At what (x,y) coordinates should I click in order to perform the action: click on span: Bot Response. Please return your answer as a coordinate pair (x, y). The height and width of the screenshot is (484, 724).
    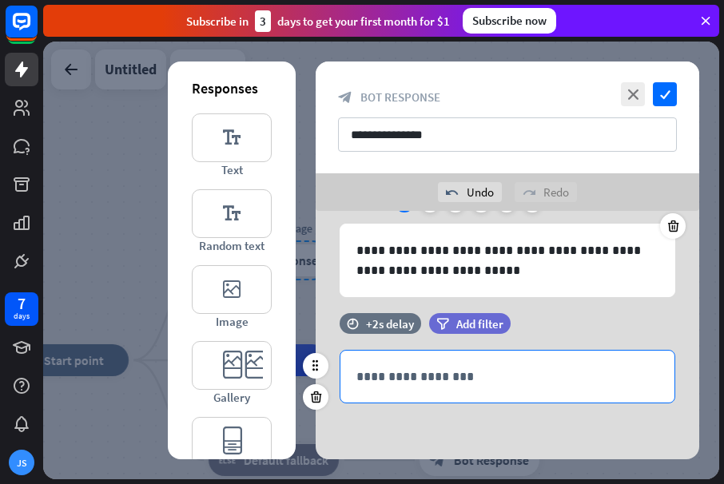
    Looking at the image, I should click on (400, 97).